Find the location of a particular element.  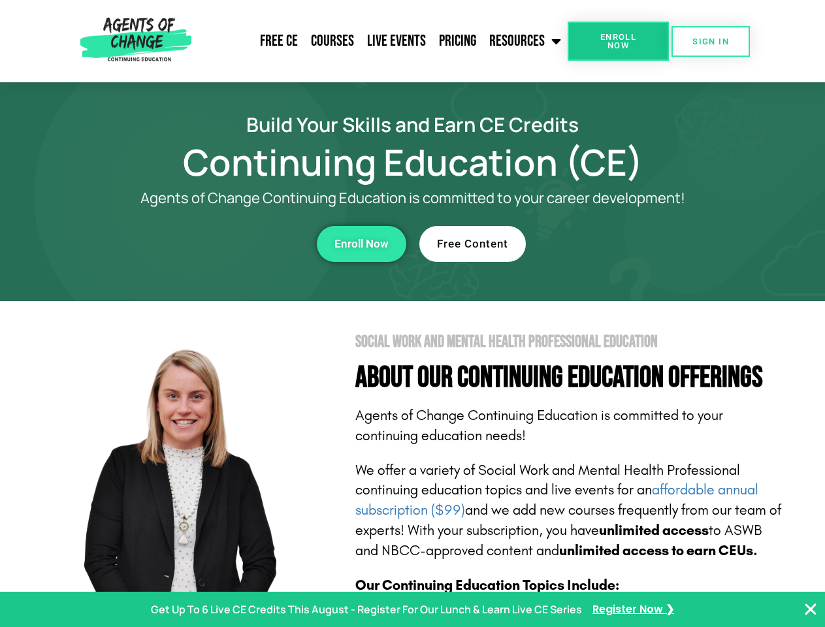

a: Free Content is located at coordinates (473, 244).